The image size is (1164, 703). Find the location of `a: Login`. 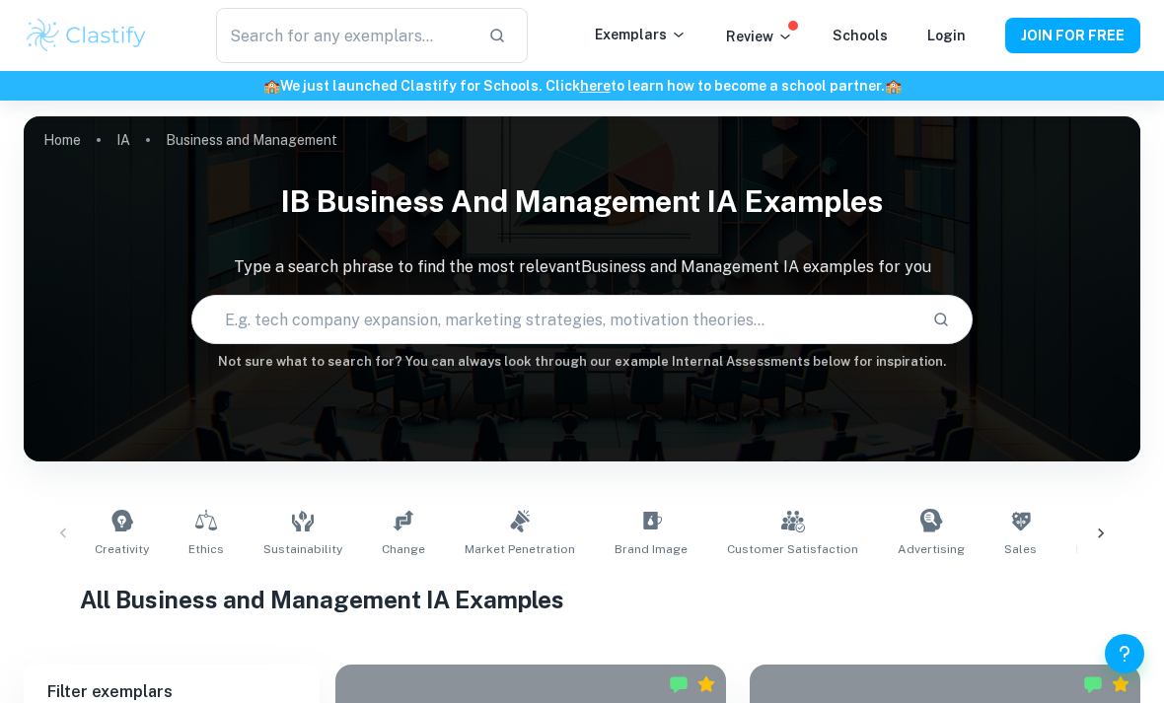

a: Login is located at coordinates (946, 36).